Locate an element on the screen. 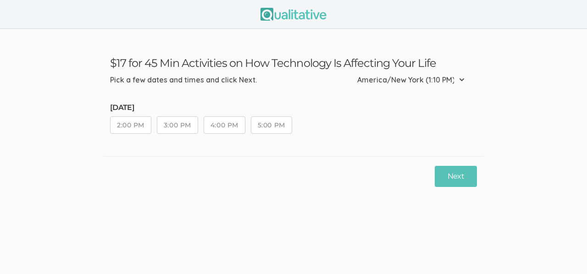  button: 3:00 PM is located at coordinates (177, 125).